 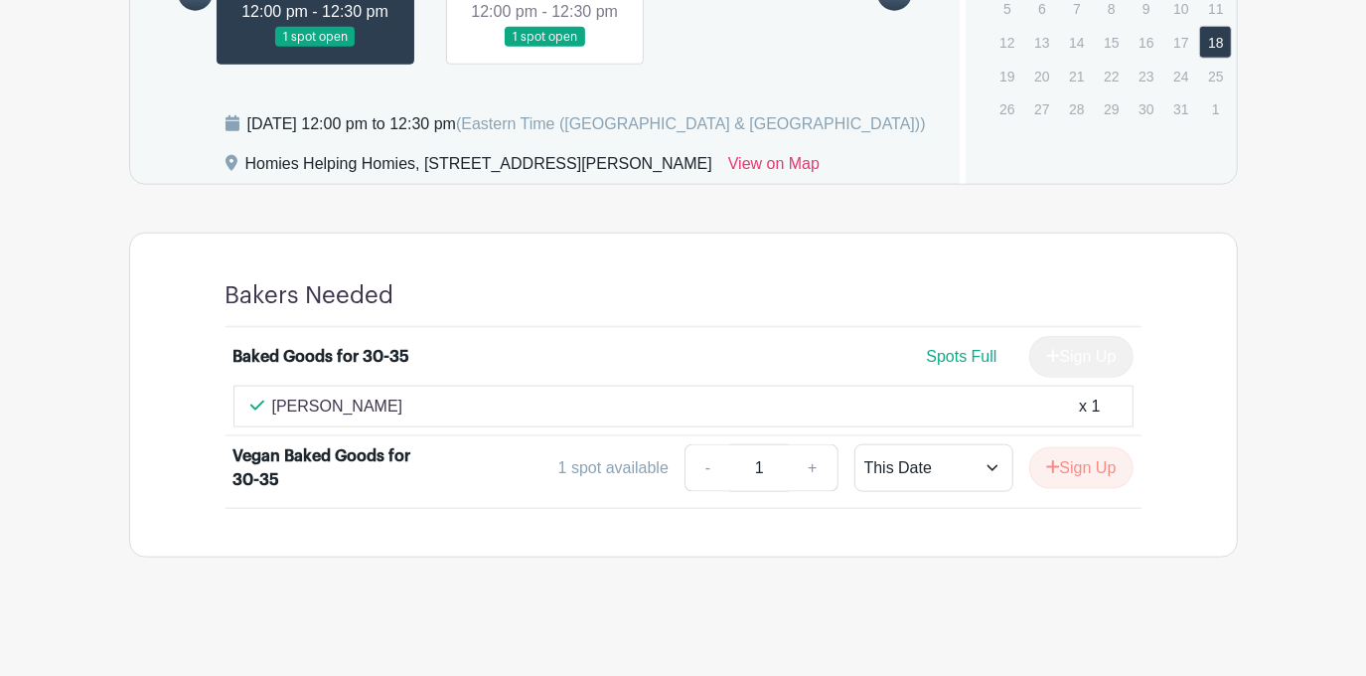 I want to click on h4: Bakers Needed, so click(x=310, y=295).